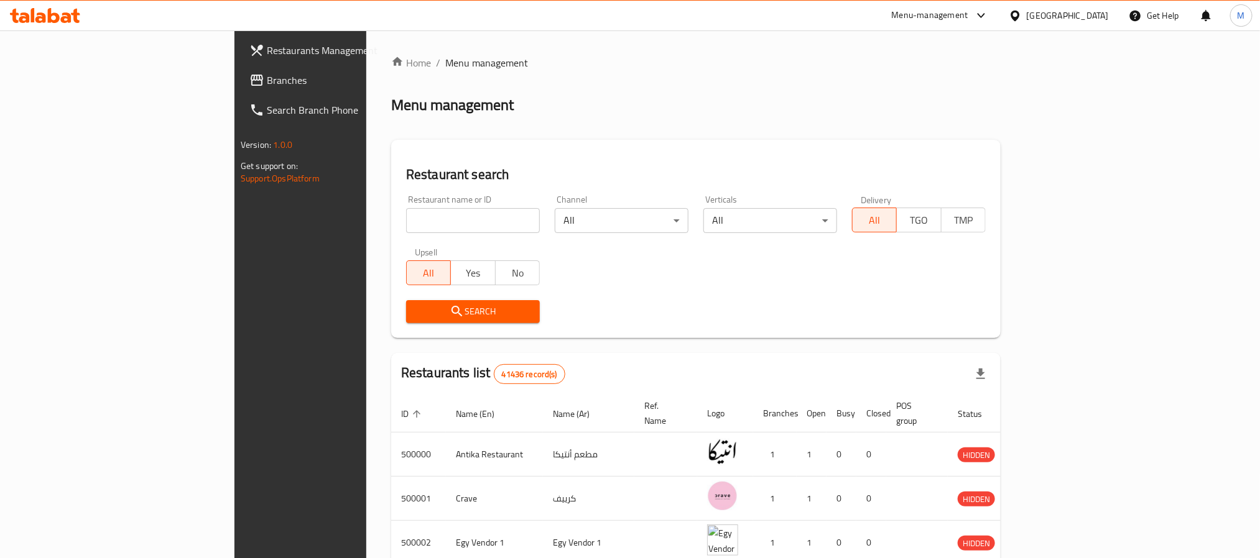 Image resolution: width=1260 pixels, height=558 pixels. Describe the element at coordinates (256, 145) in the screenshot. I see `span: Version:` at that location.